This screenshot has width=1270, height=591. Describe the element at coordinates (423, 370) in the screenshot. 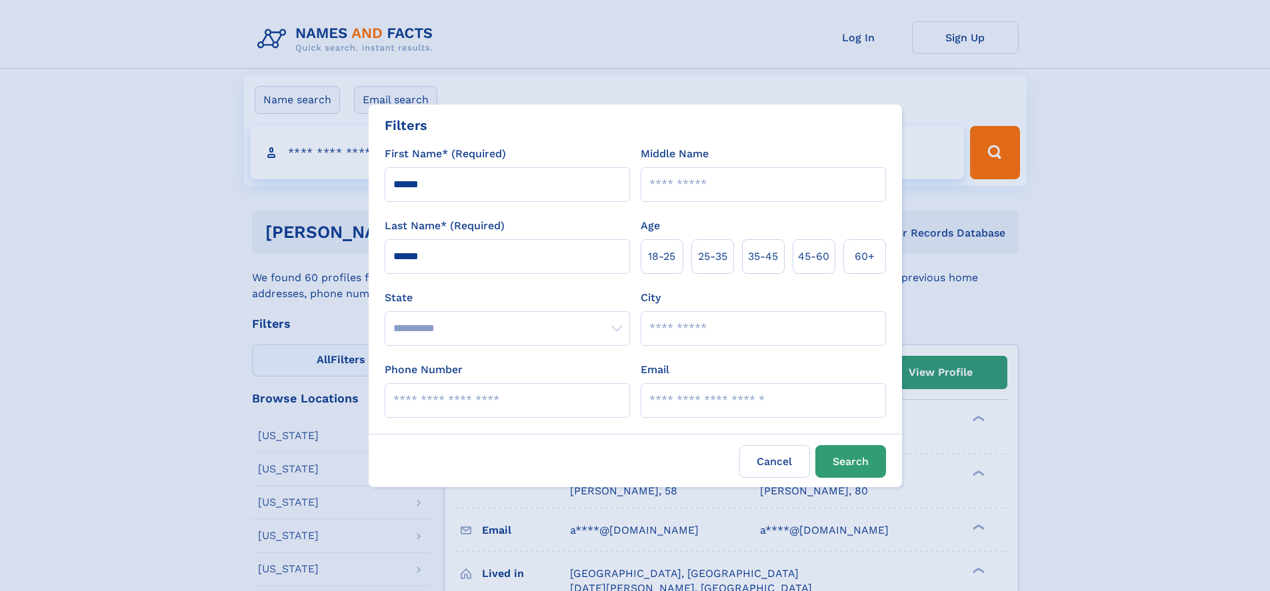

I see `label: Phone Number` at that location.